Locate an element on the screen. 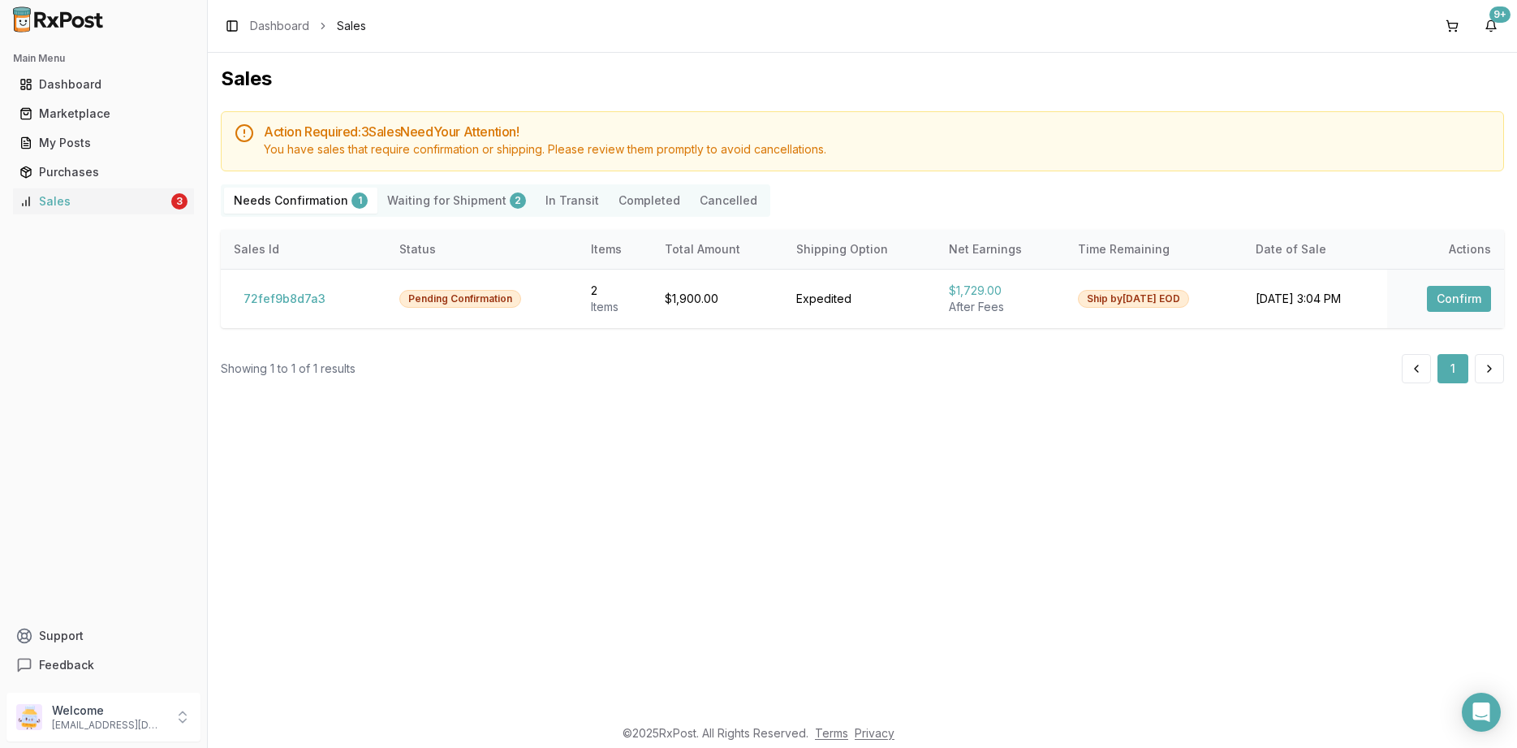 This screenshot has width=1517, height=748. span: Feedback is located at coordinates (67, 665).